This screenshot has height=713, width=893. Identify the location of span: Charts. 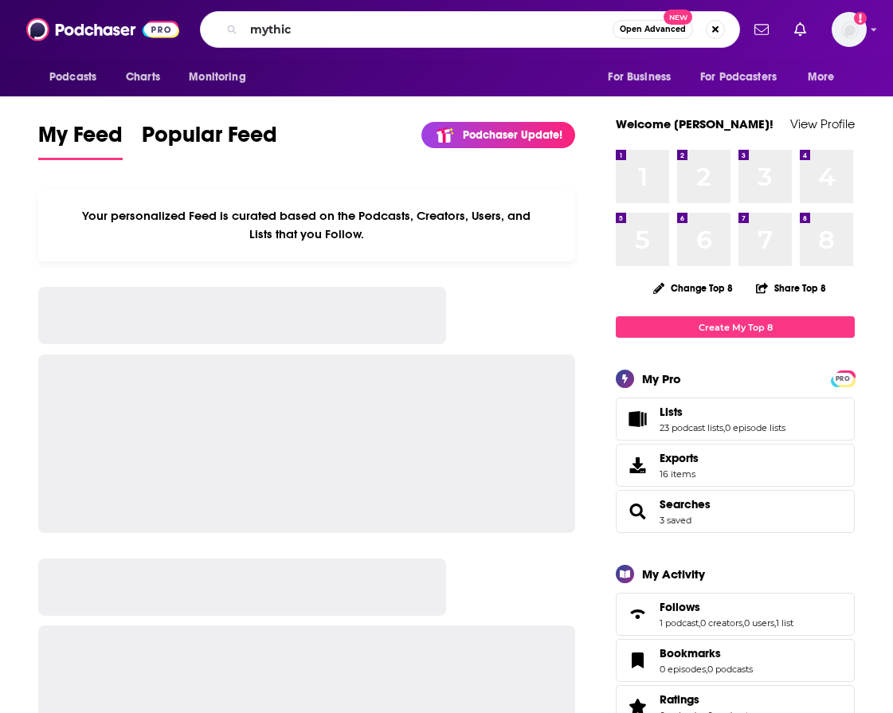
(143, 77).